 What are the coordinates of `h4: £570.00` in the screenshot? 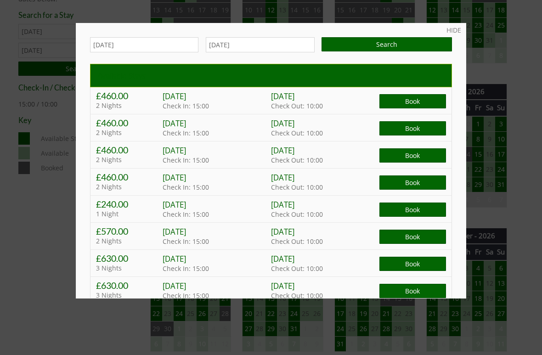 It's located at (129, 231).